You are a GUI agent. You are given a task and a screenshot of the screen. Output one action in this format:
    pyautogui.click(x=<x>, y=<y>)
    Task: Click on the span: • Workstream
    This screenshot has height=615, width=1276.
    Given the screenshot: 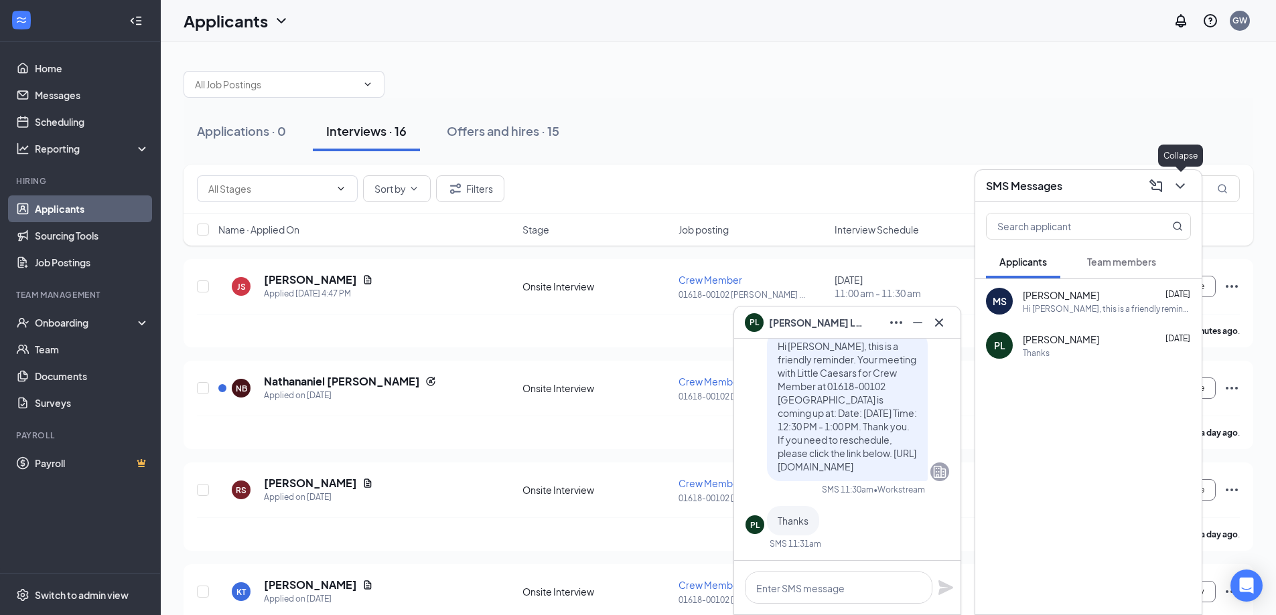 What is the action you would take?
    pyautogui.click(x=899, y=490)
    